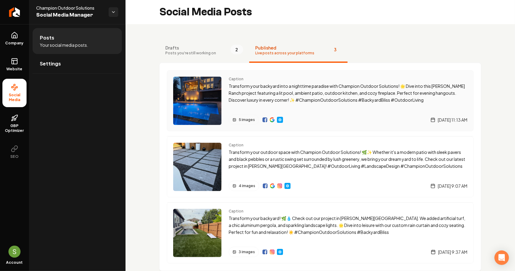 The width and height of the screenshot is (515, 271). I want to click on span: Published, so click(285, 48).